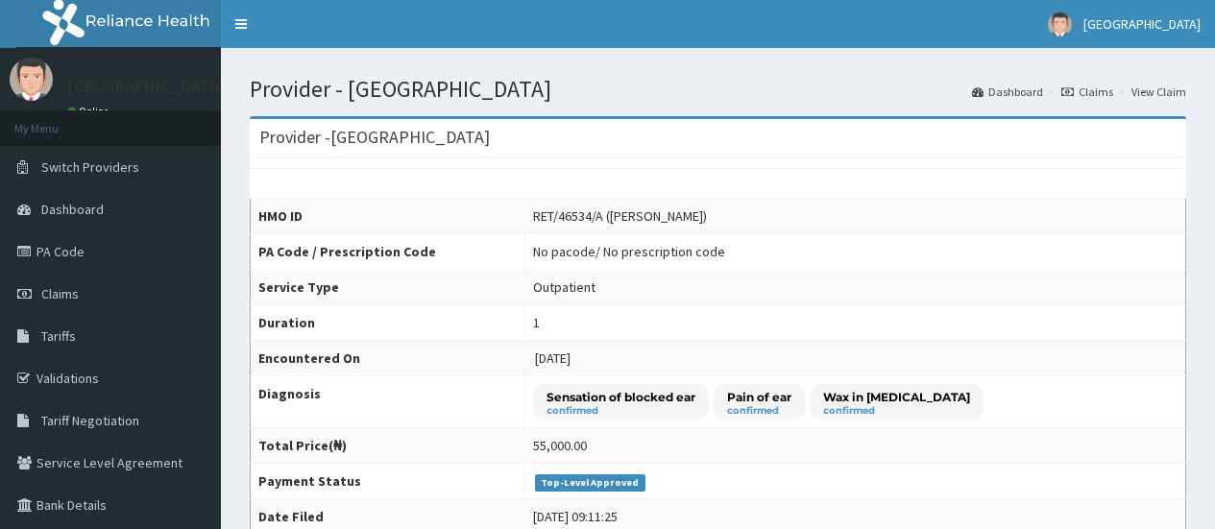 The width and height of the screenshot is (1215, 529). I want to click on p: Pain of ear, so click(759, 397).